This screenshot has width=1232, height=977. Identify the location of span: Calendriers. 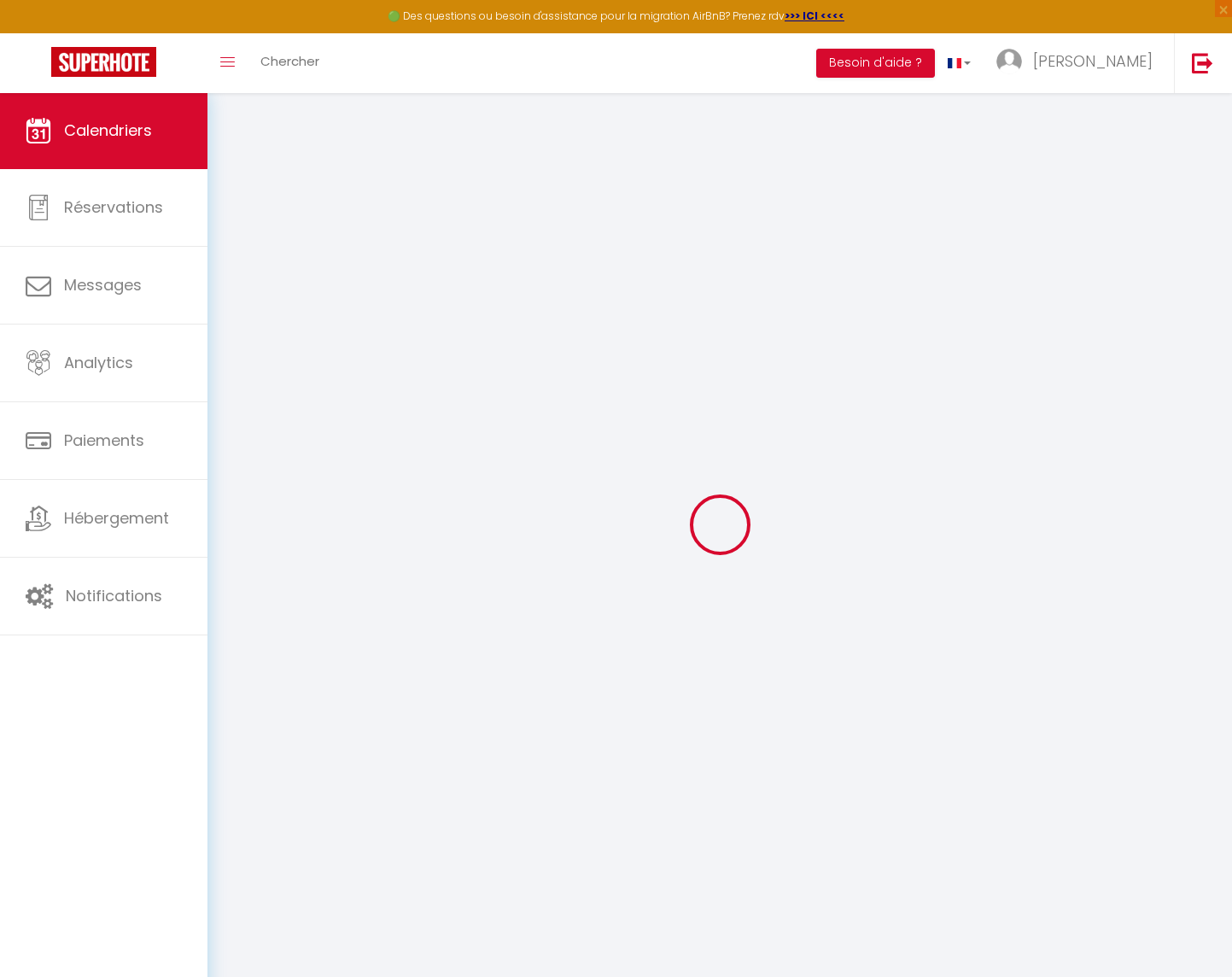
(108, 130).